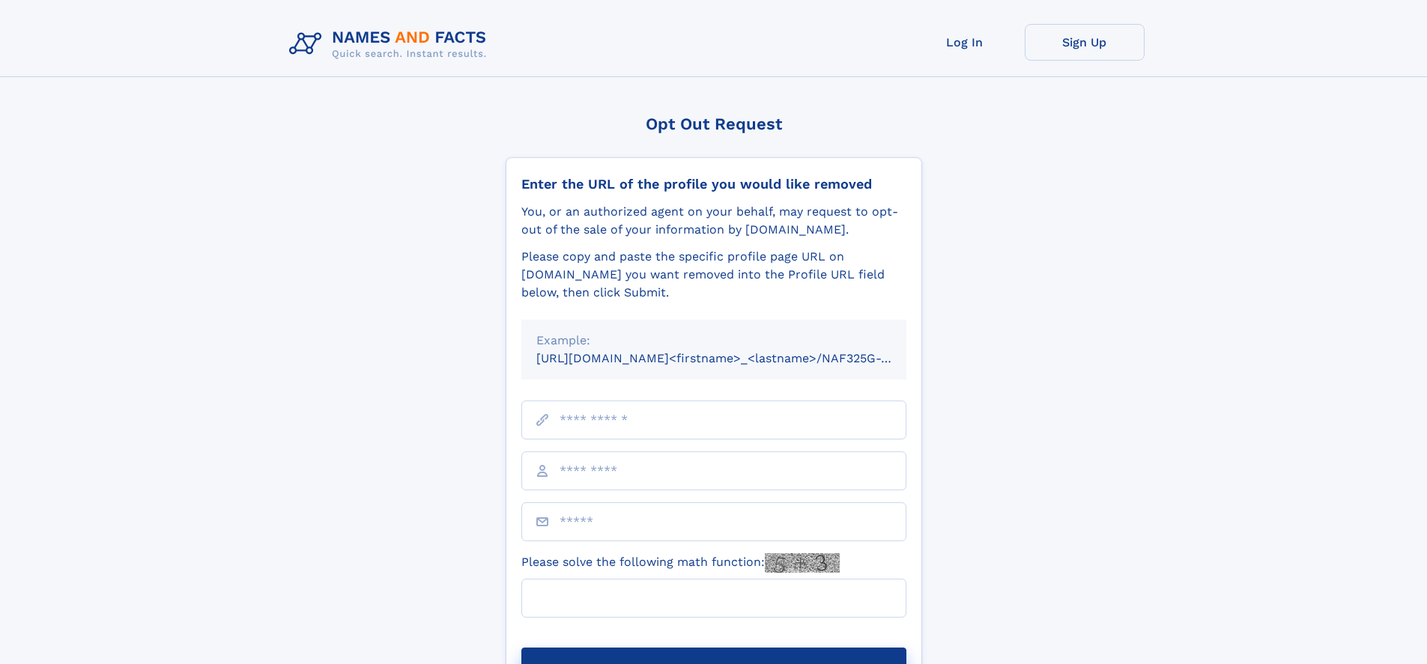  Describe the element at coordinates (714, 341) in the screenshot. I see `div: Example:` at that location.